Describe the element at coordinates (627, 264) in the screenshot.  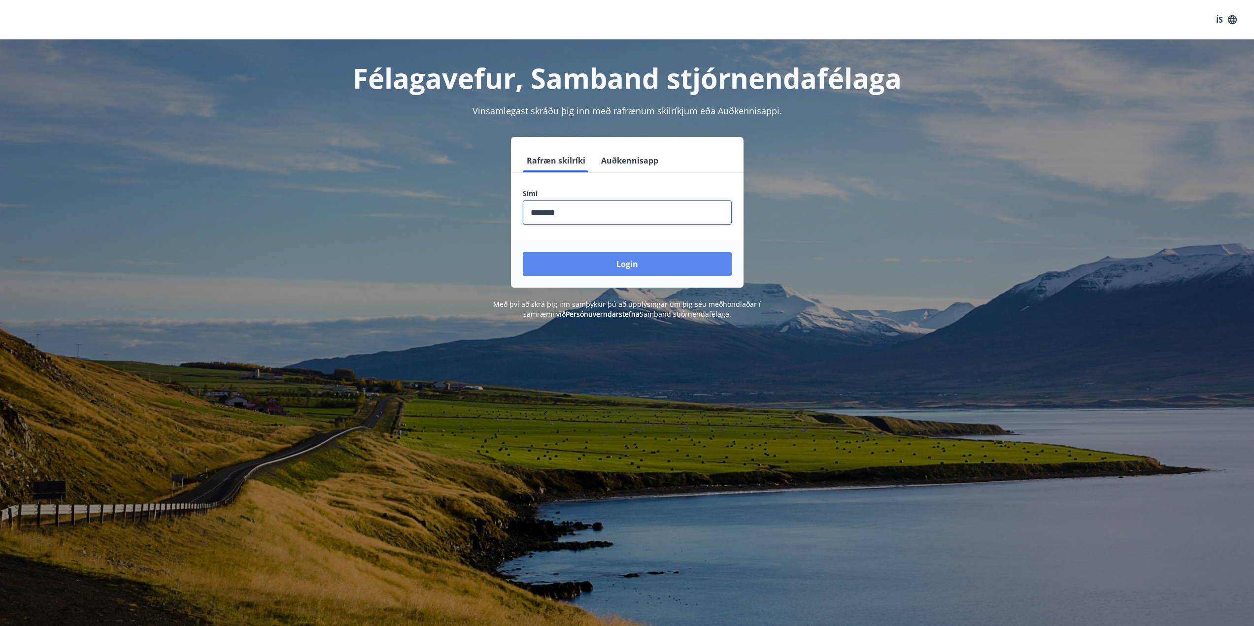
I see `button: Login` at that location.